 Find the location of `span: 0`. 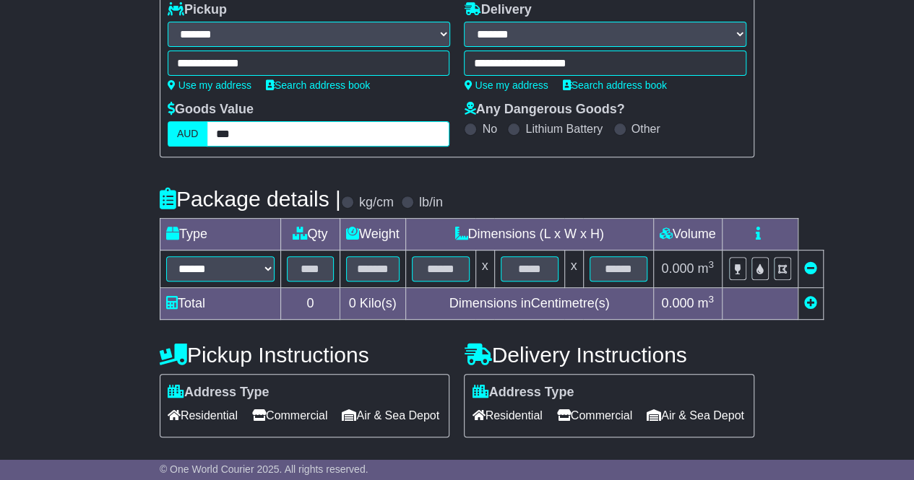

span: 0 is located at coordinates (352, 303).